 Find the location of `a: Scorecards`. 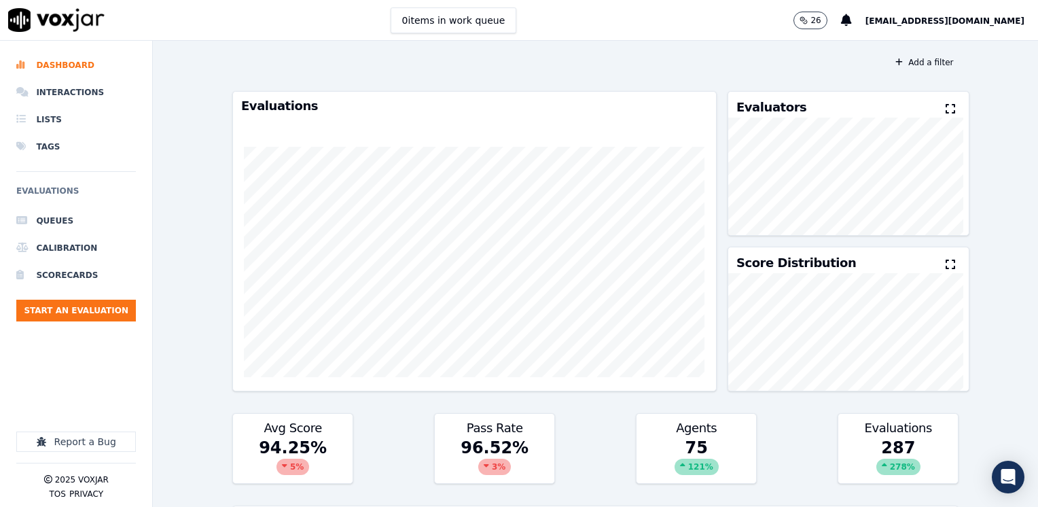

a: Scorecards is located at coordinates (76, 275).